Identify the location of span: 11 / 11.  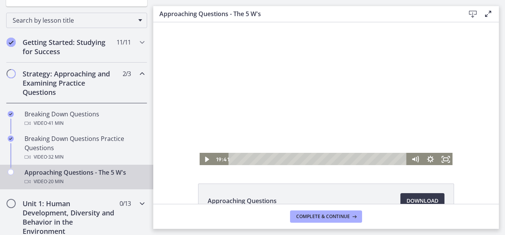
(123, 42).